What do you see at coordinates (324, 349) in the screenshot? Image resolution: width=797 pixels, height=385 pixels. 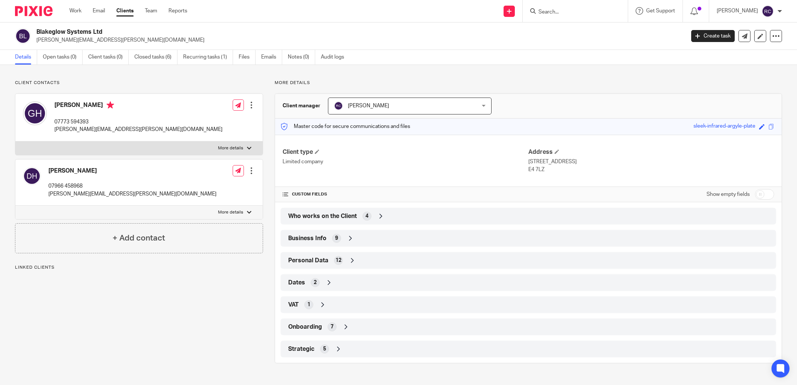 I see `span: 5` at bounding box center [324, 349].